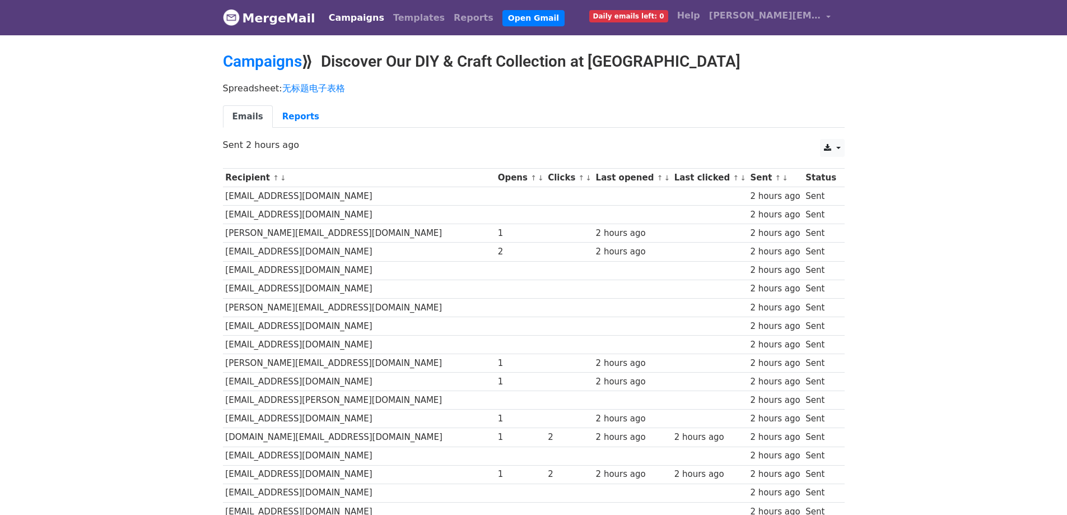 This screenshot has height=515, width=1067. What do you see at coordinates (248, 116) in the screenshot?
I see `a: Emails` at bounding box center [248, 116].